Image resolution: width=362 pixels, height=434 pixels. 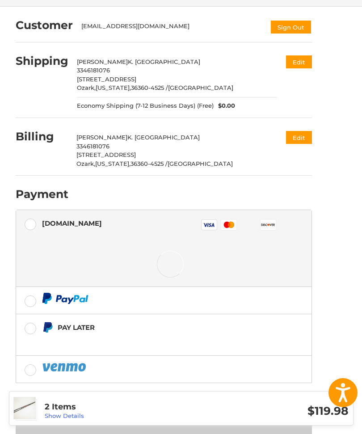 I want to click on img: Pay Later icon, so click(x=47, y=327).